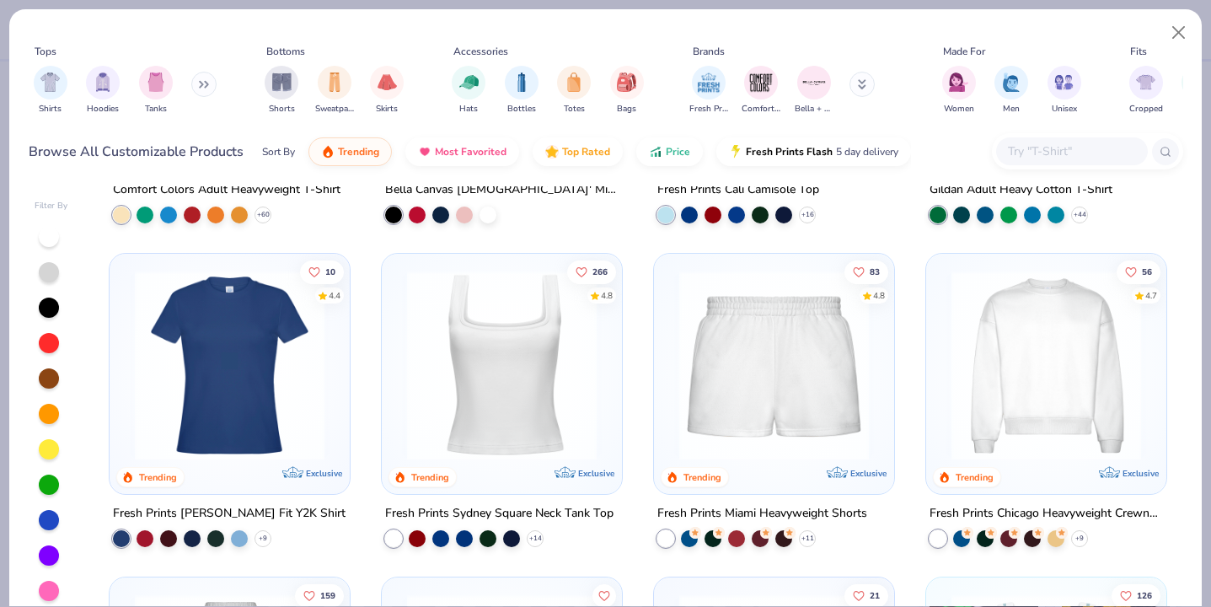  What do you see at coordinates (278, 152) in the screenshot?
I see `div: Sort By` at bounding box center [278, 152].